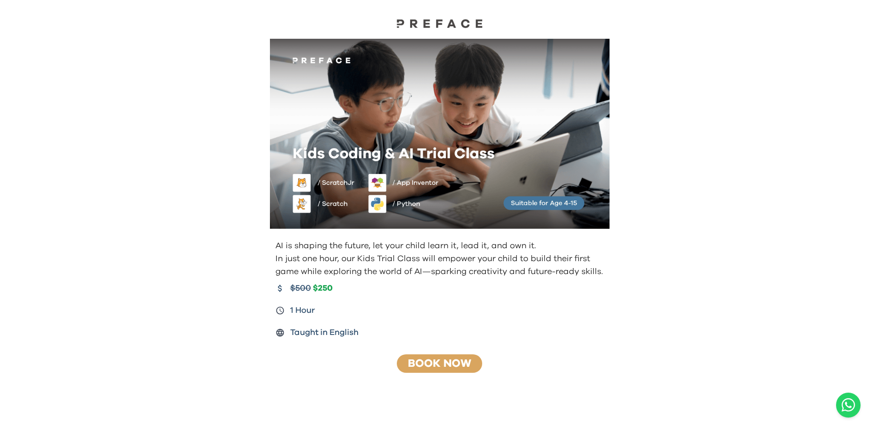 The width and height of the screenshot is (879, 436). I want to click on button: Open WhatsApp chat, so click(848, 405).